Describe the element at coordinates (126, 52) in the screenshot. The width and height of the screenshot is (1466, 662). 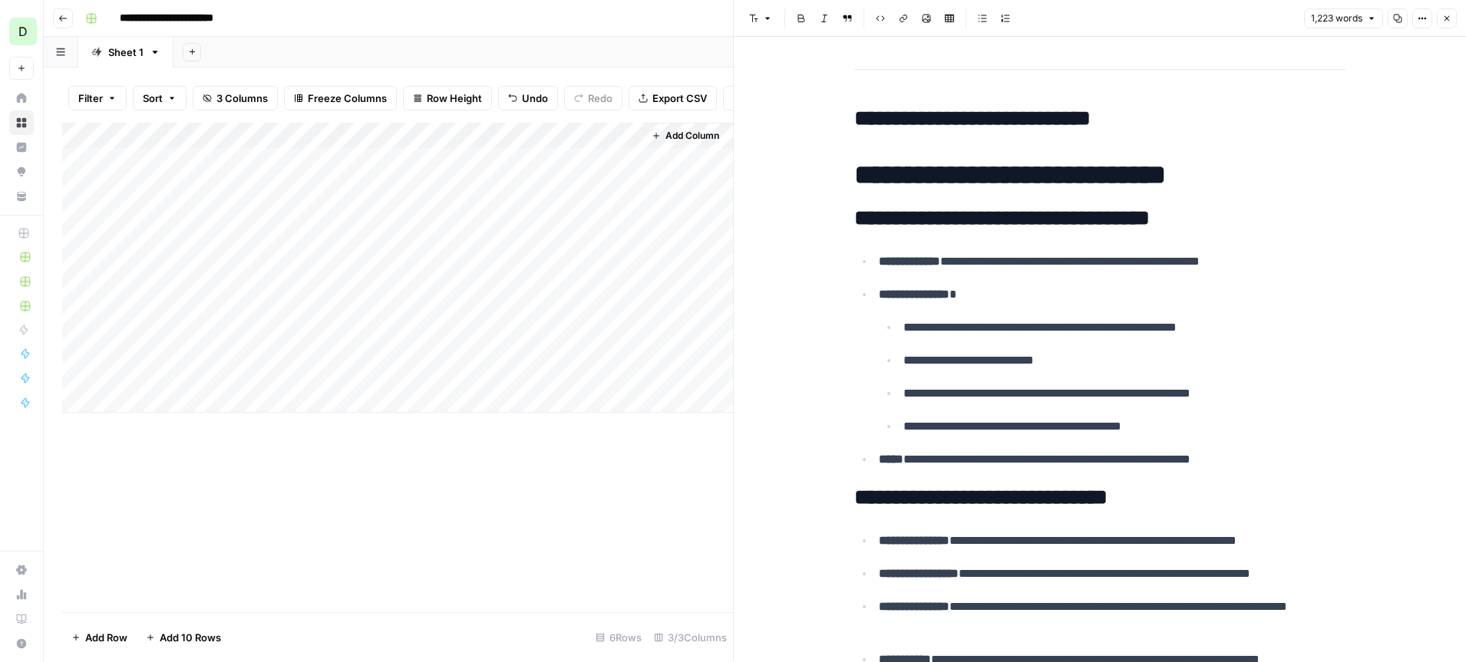
I see `a: Sheet 1` at that location.